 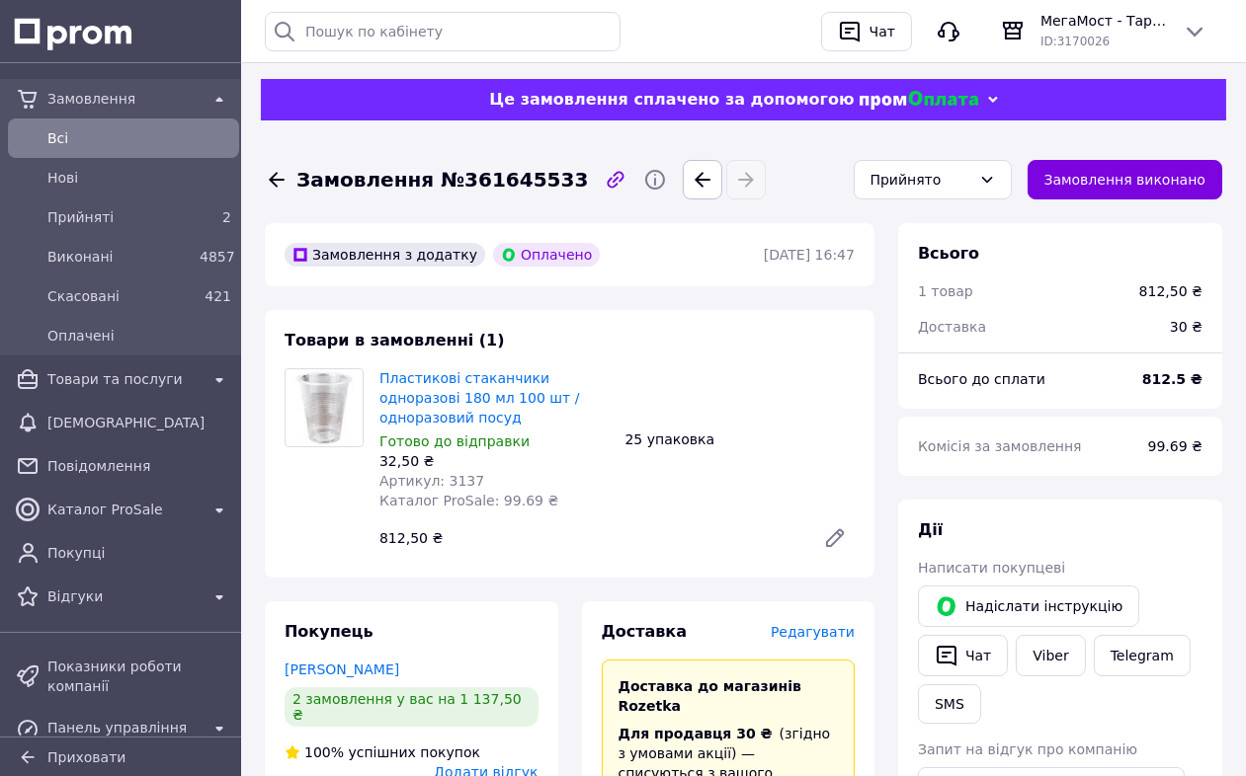 What do you see at coordinates (930, 530) in the screenshot?
I see `span: Дії` at bounding box center [930, 530].